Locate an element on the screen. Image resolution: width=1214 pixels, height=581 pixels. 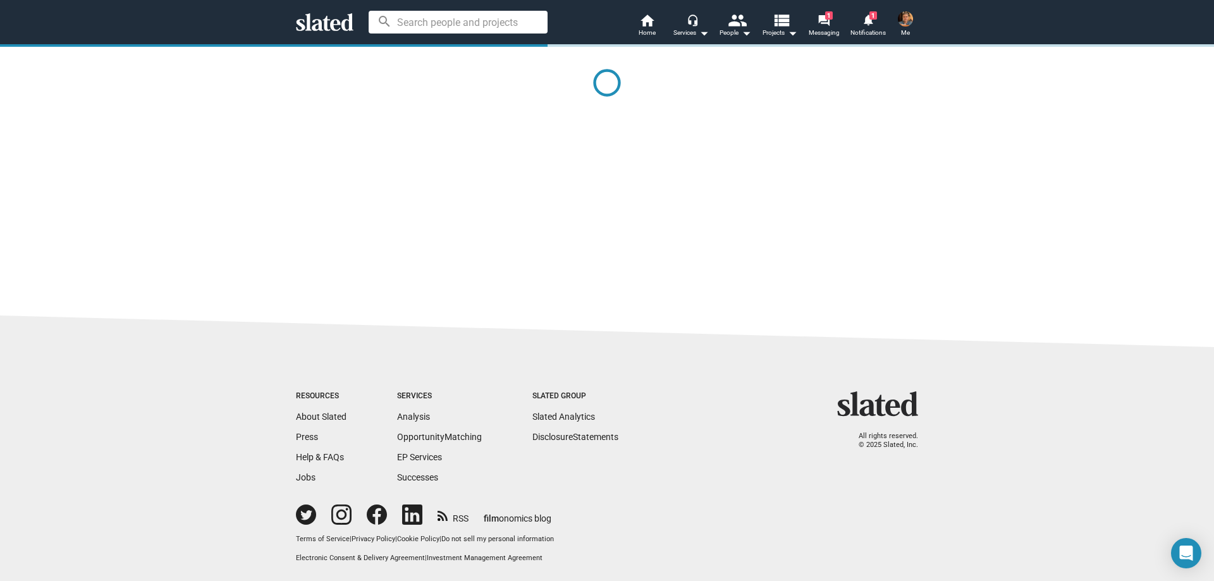
mat-icon: headset_mic is located at coordinates (692, 20).